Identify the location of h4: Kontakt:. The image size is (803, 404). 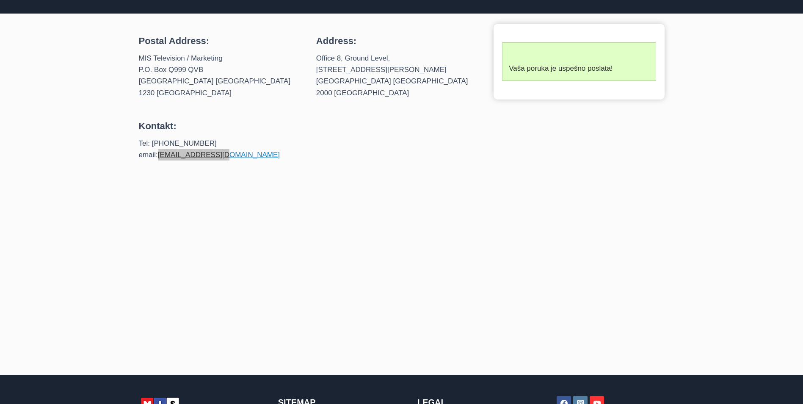
(221, 126).